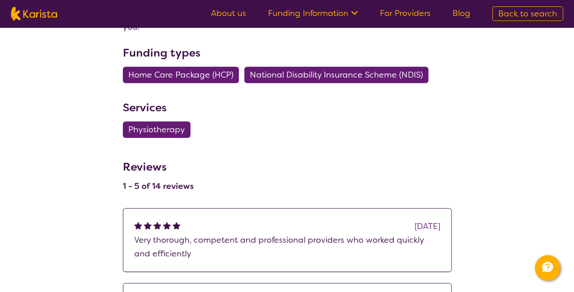  What do you see at coordinates (181, 75) in the screenshot?
I see `span: Home Care Package (HCP)` at bounding box center [181, 75].